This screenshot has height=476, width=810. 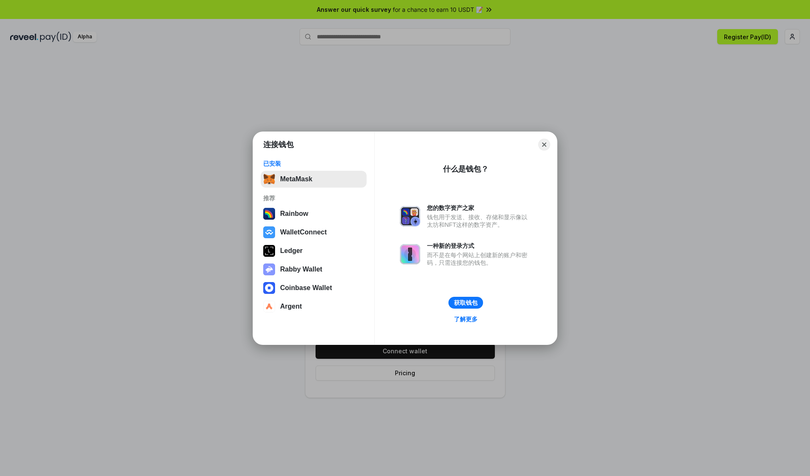 What do you see at coordinates (313, 179) in the screenshot?
I see `button: MetaMask` at bounding box center [313, 179].